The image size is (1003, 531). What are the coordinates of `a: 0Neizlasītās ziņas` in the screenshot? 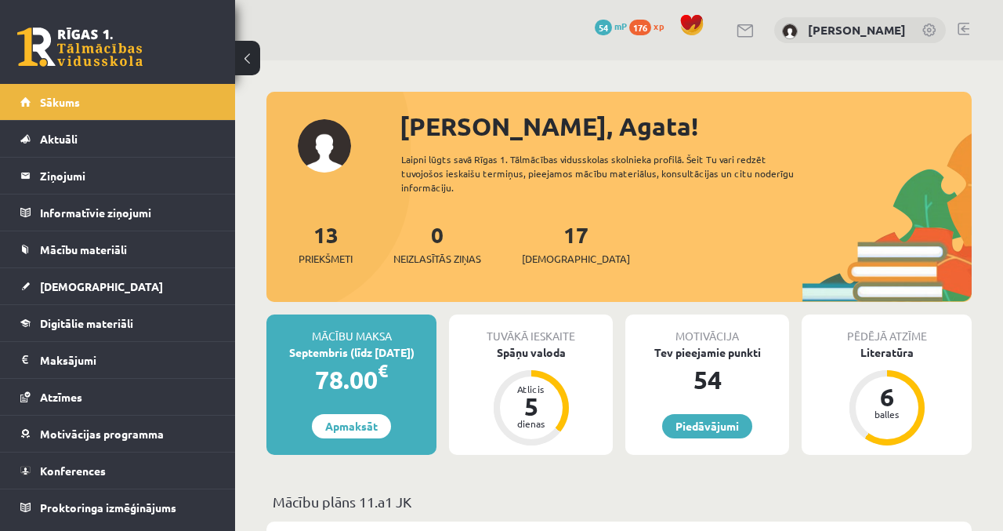 It's located at (437, 243).